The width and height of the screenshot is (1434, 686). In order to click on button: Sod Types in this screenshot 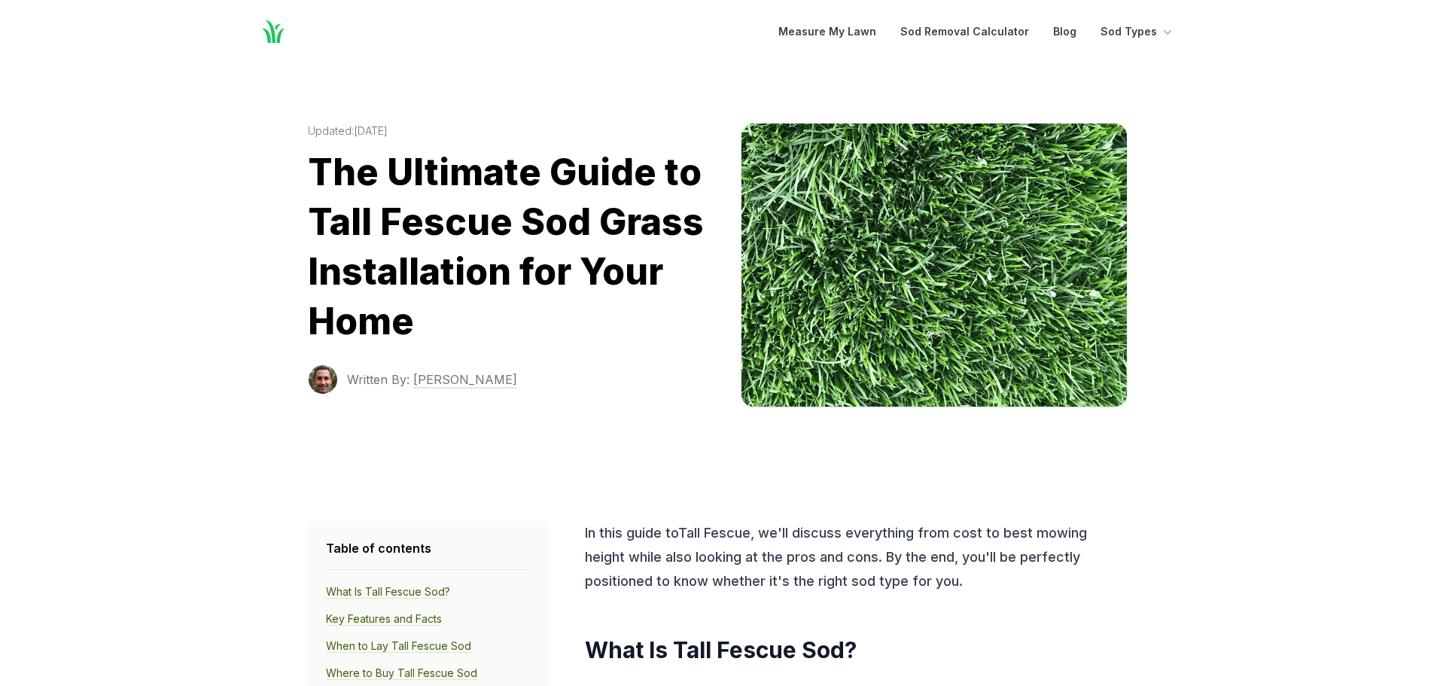, I will do `click(1137, 32)`.